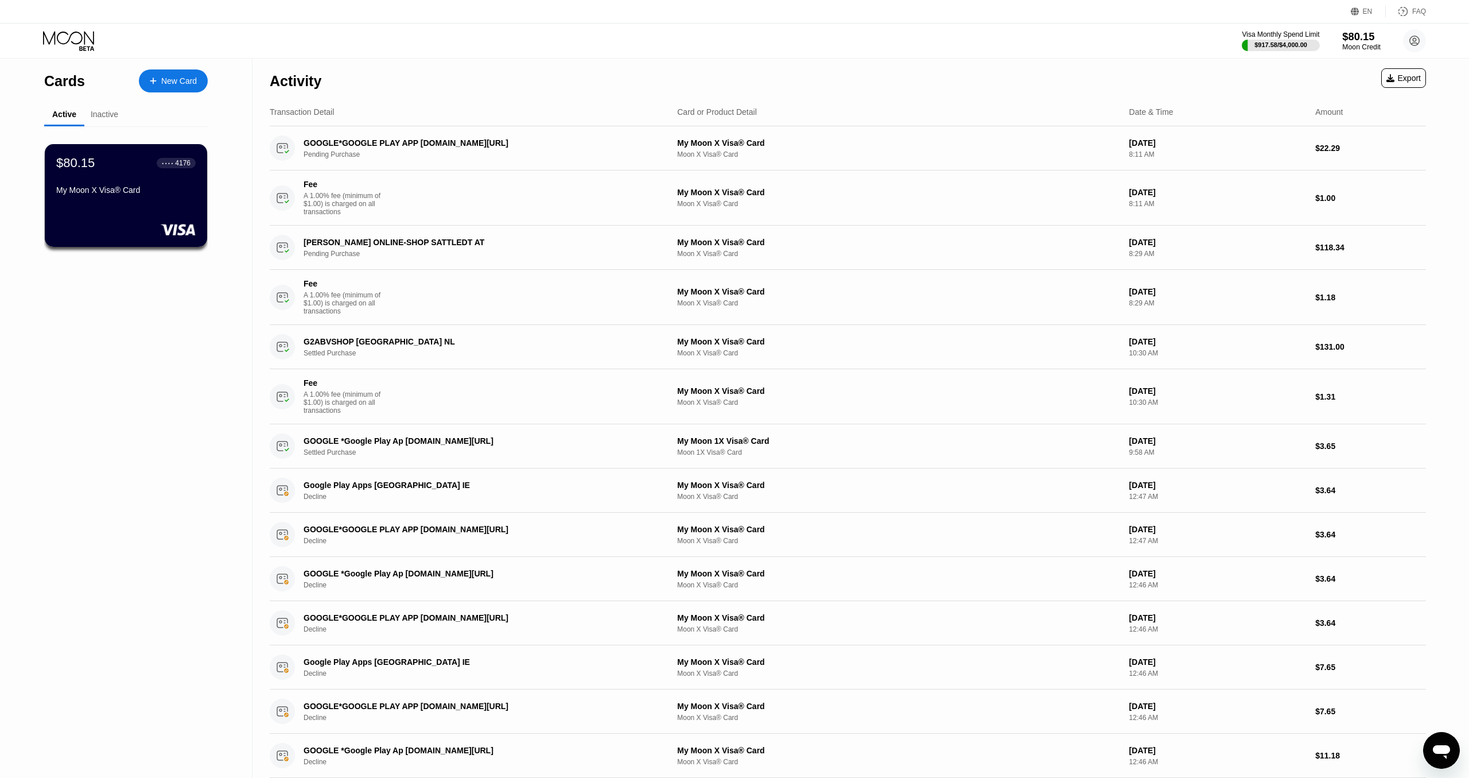 This screenshot has height=778, width=1469. What do you see at coordinates (1218, 353) in the screenshot?
I see `div: 10:30 AM` at bounding box center [1218, 353].